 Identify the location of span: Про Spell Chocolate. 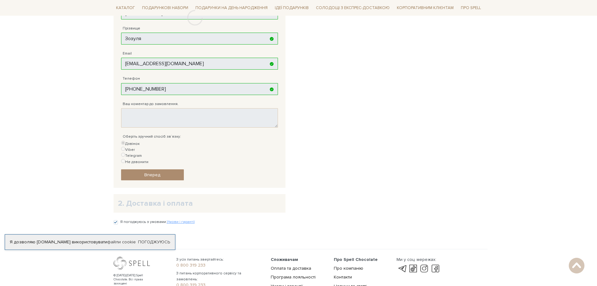
(356, 259).